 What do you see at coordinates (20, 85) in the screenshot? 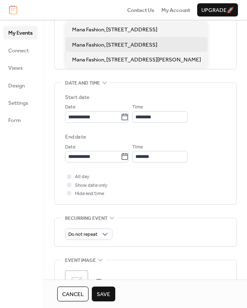
I see `a: Design` at bounding box center [20, 85].